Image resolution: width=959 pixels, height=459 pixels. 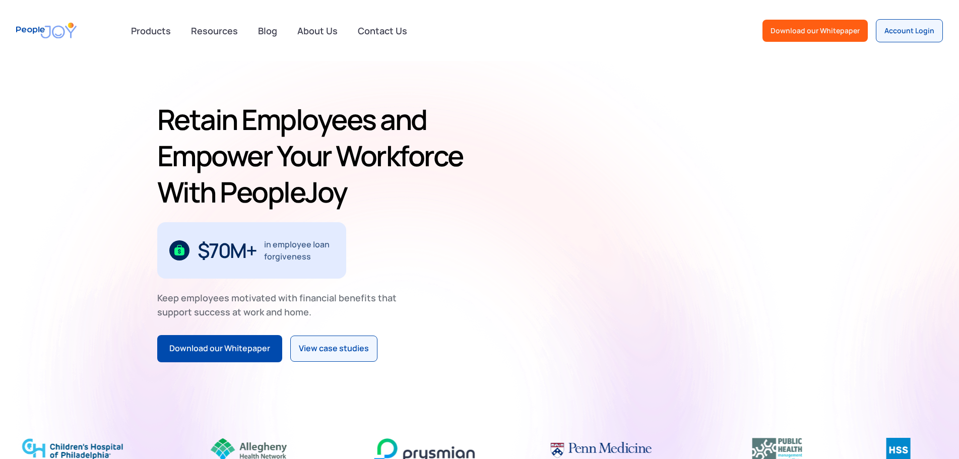 What do you see at coordinates (909, 31) in the screenshot?
I see `div: Account Login` at bounding box center [909, 31].